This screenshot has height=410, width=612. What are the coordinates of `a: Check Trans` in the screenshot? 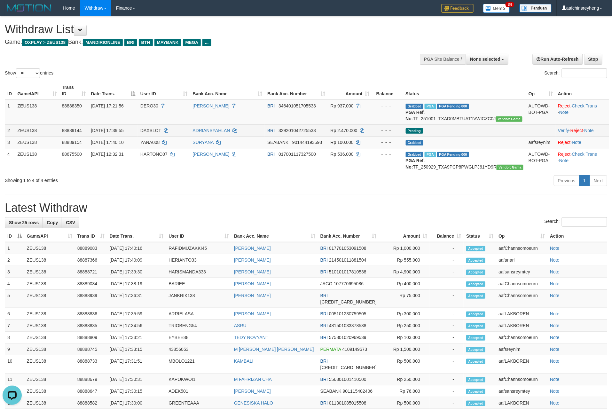 It's located at (584, 154).